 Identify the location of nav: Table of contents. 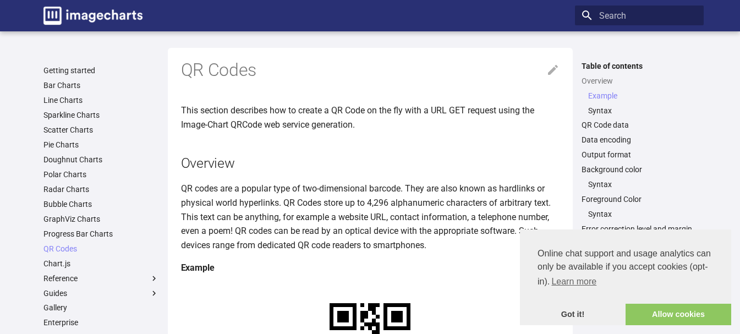
(639, 147).